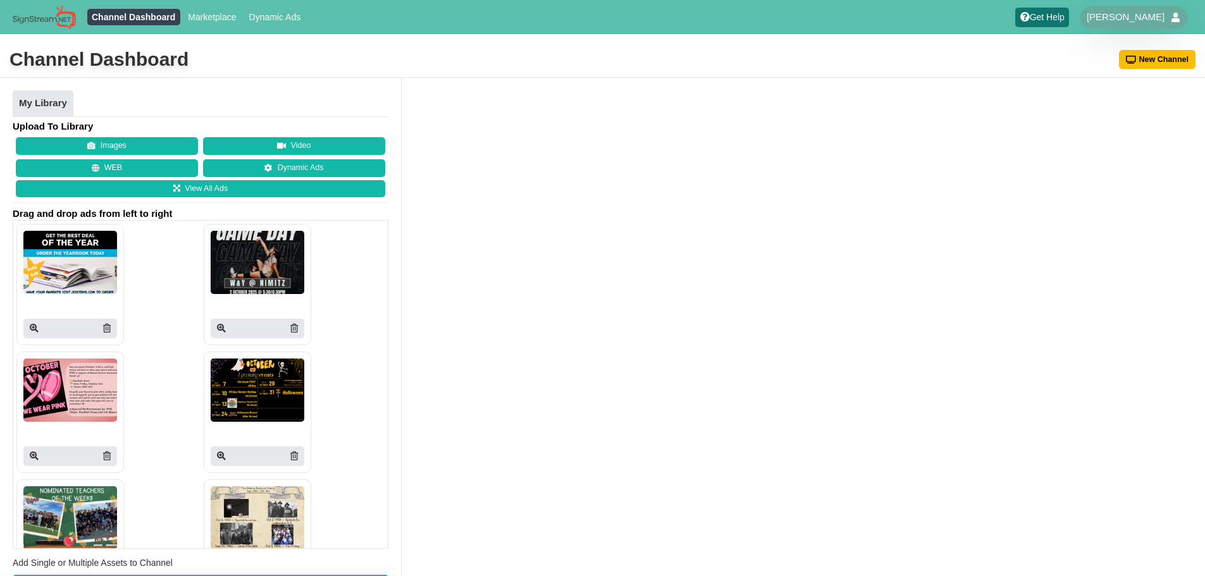  I want to click on a: My Library, so click(43, 104).